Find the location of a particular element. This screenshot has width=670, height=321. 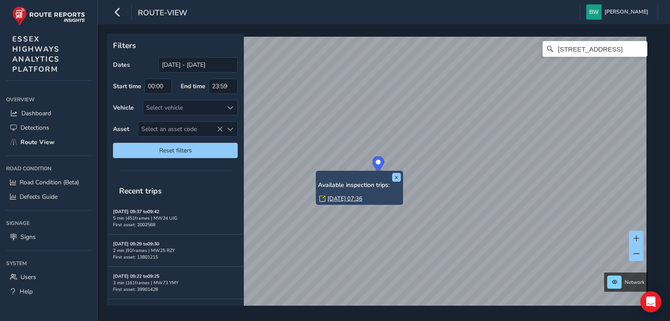

div: Select an asset code is located at coordinates (230, 129).